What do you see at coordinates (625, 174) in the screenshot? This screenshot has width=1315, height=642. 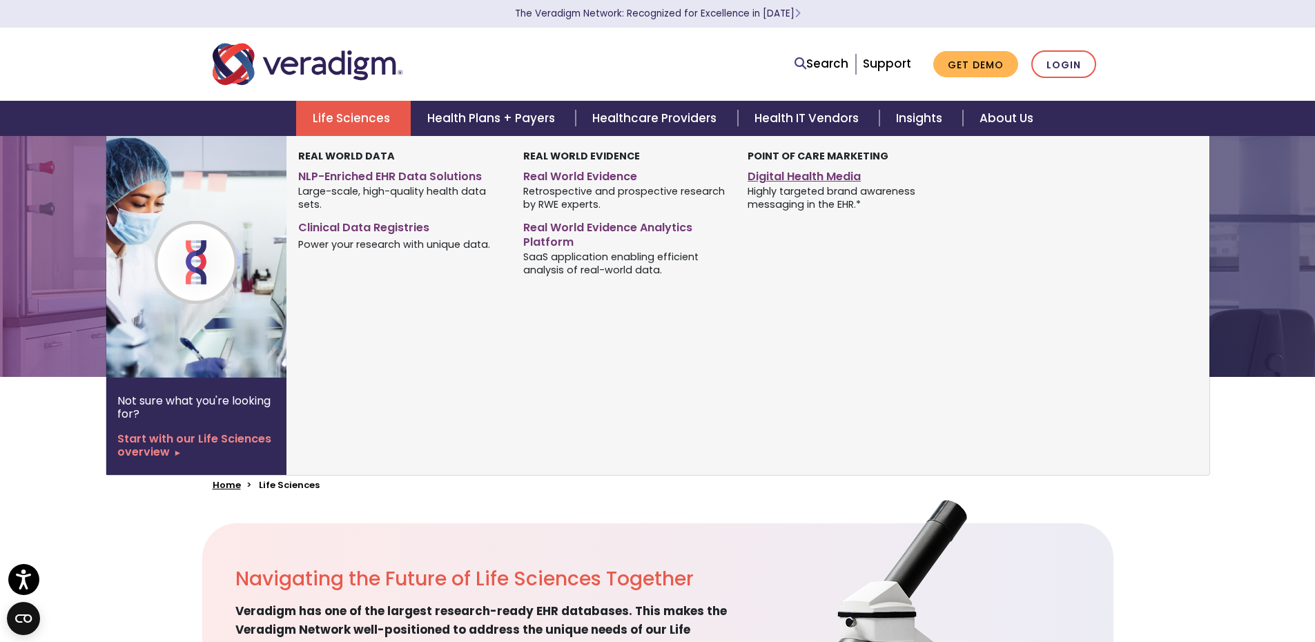 I see `a: Real World Evidence` at bounding box center [625, 174].